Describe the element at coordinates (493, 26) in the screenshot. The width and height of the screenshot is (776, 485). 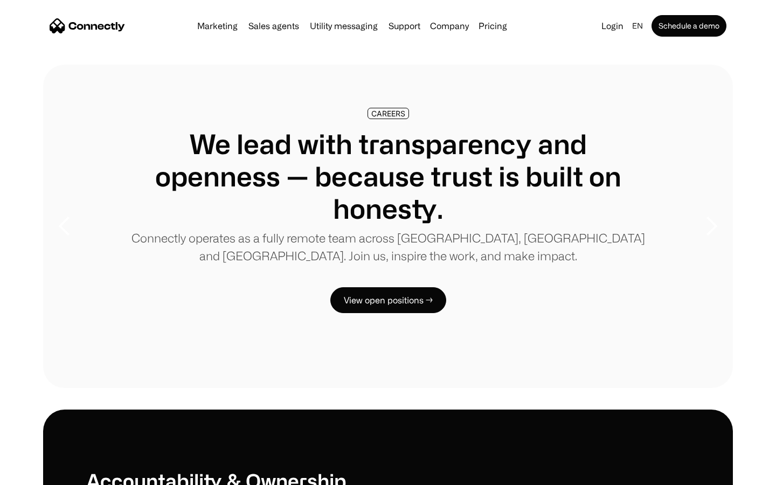
I see `a: Pricing` at that location.